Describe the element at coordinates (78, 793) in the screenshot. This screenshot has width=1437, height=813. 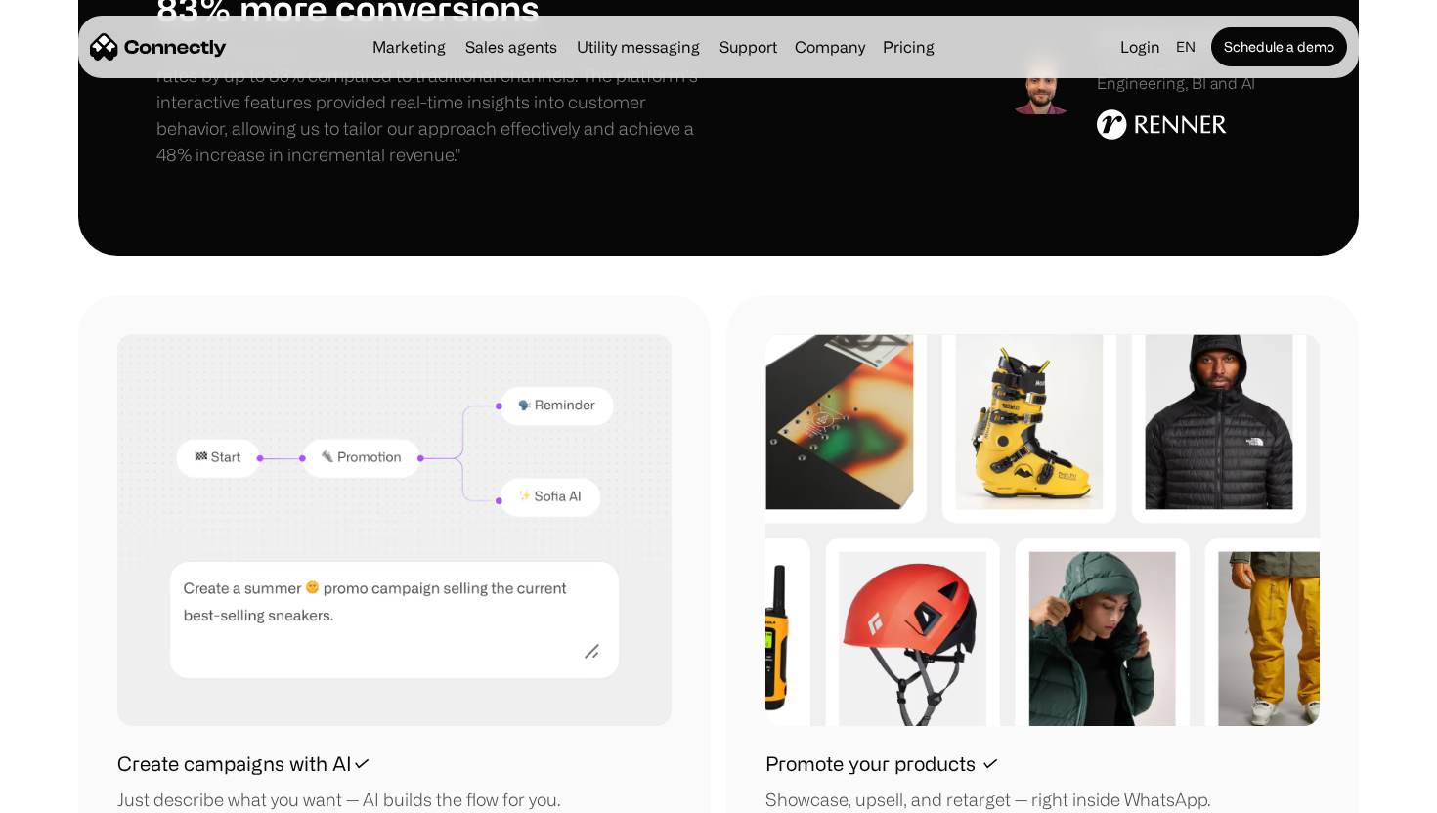
I see `ul: Language list` at that location.